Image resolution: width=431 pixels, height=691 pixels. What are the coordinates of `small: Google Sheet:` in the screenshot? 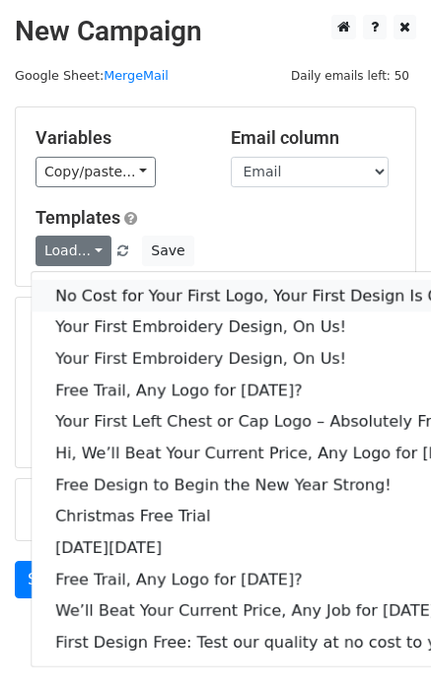 It's located at (92, 75).